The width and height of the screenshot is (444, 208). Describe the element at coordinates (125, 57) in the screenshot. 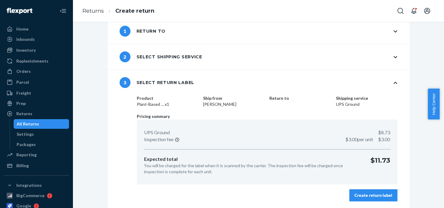

I see `span: 2` at that location.